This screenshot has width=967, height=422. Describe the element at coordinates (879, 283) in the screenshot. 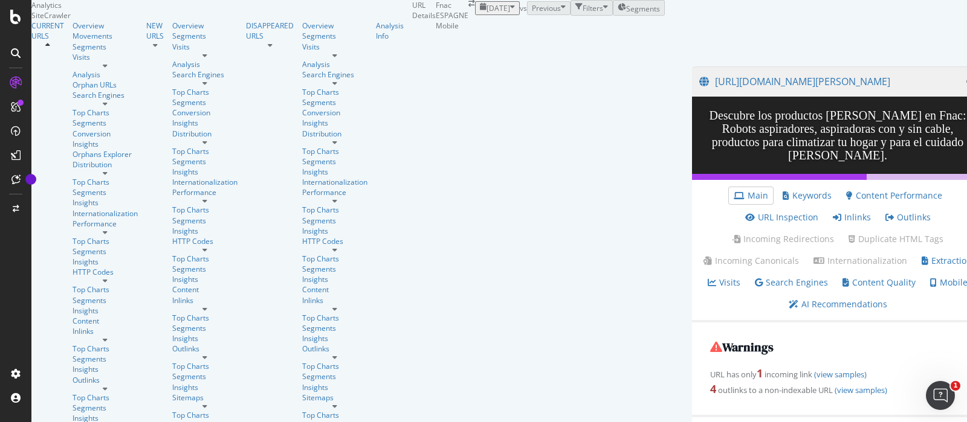

I see `a: Content Quality` at that location.